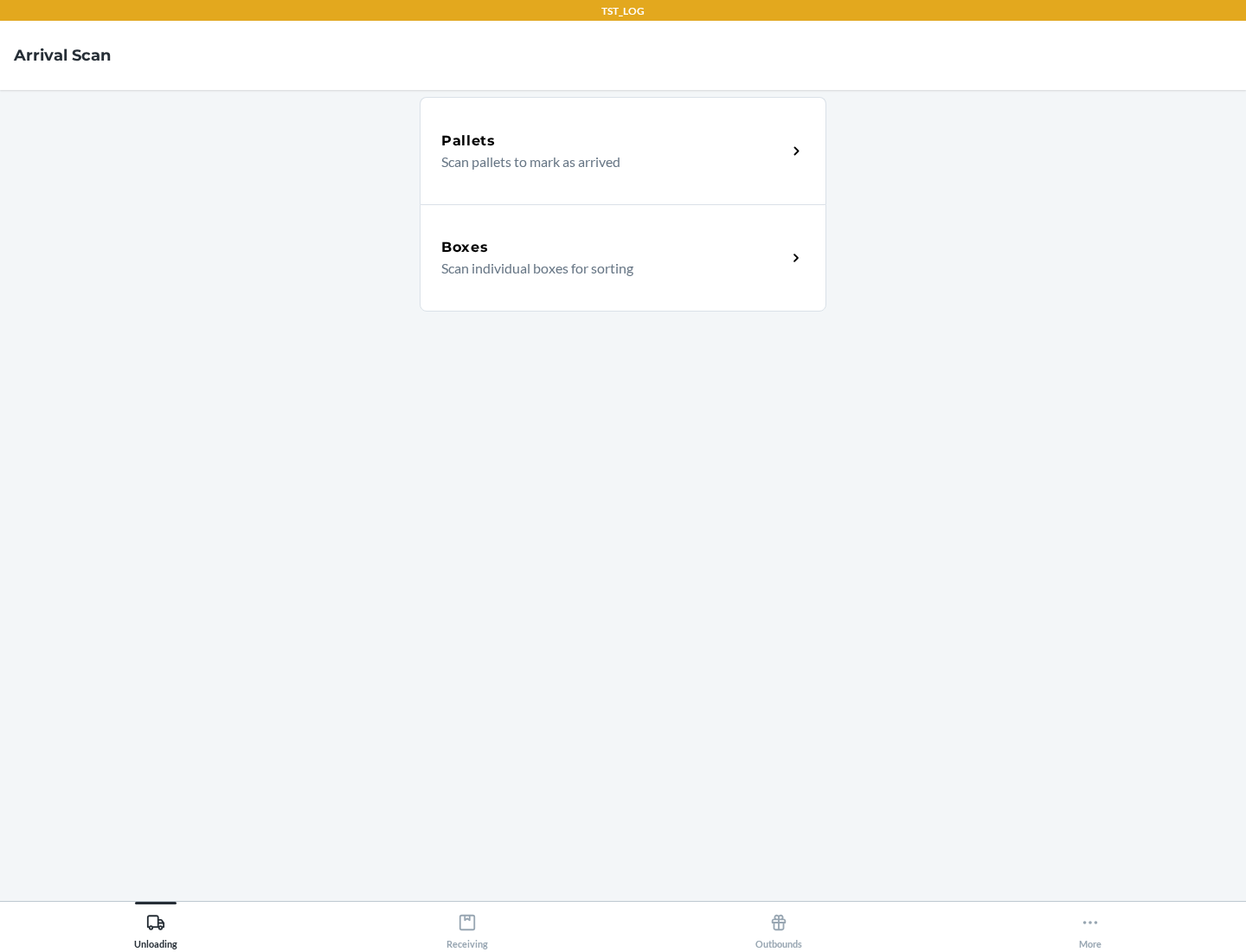  Describe the element at coordinates (1090, 925) in the screenshot. I see `button: More` at that location.